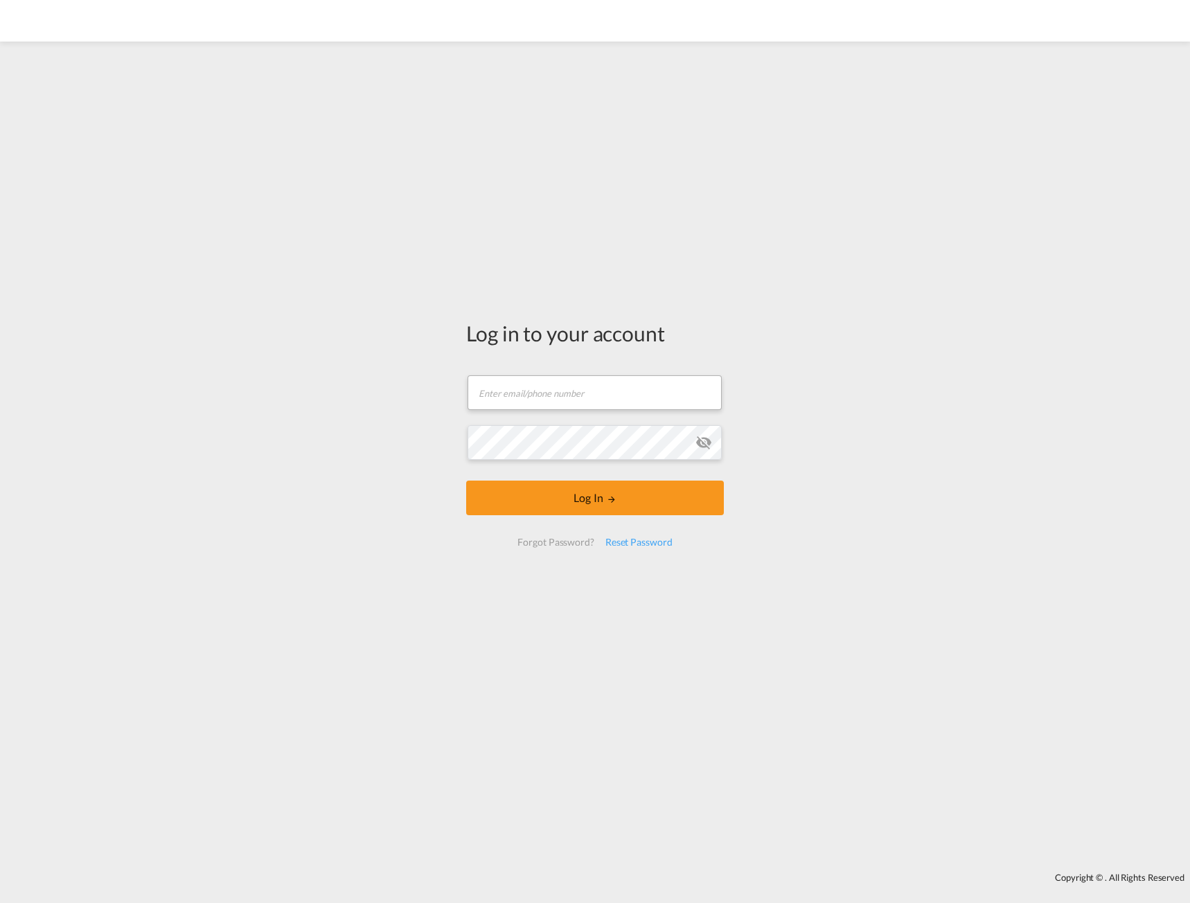 The height and width of the screenshot is (903, 1190). Describe the element at coordinates (556, 542) in the screenshot. I see `div: Forgot Password?` at that location.